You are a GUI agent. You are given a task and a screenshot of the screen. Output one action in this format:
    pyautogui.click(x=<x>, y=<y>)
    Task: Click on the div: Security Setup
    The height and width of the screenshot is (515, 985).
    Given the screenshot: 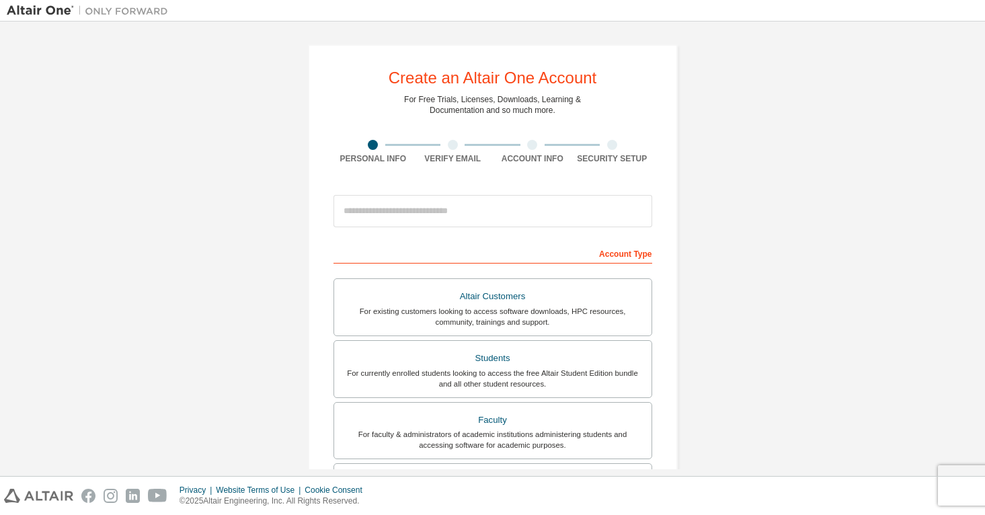 What is the action you would take?
    pyautogui.click(x=612, y=159)
    